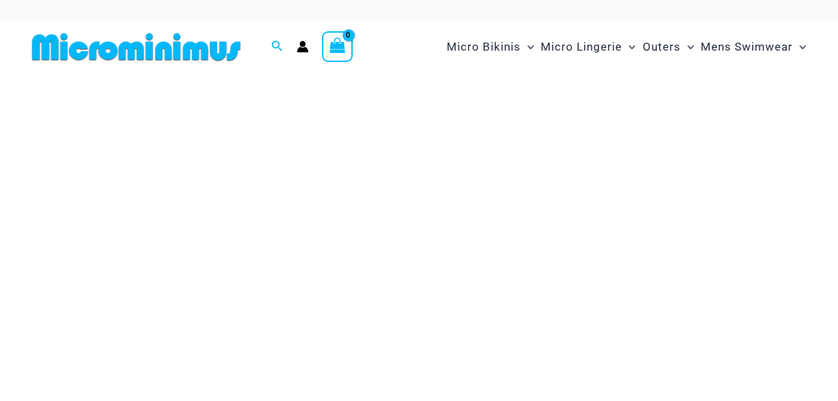  Describe the element at coordinates (668, 47) in the screenshot. I see `a: OutersMenu ToggleMenu Toggle` at that location.